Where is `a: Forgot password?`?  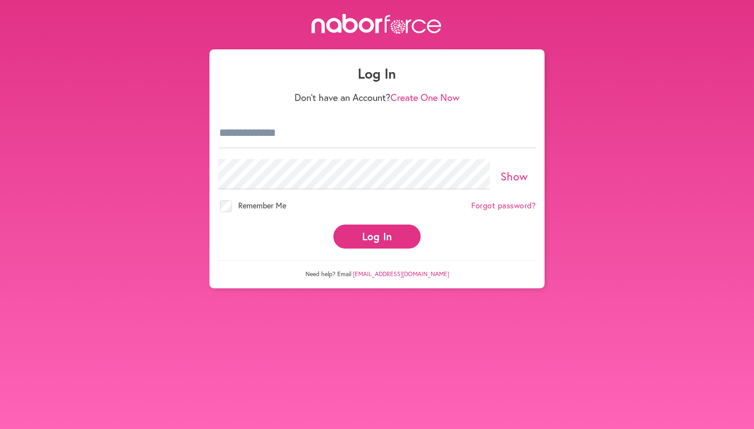 a: Forgot password? is located at coordinates (504, 206).